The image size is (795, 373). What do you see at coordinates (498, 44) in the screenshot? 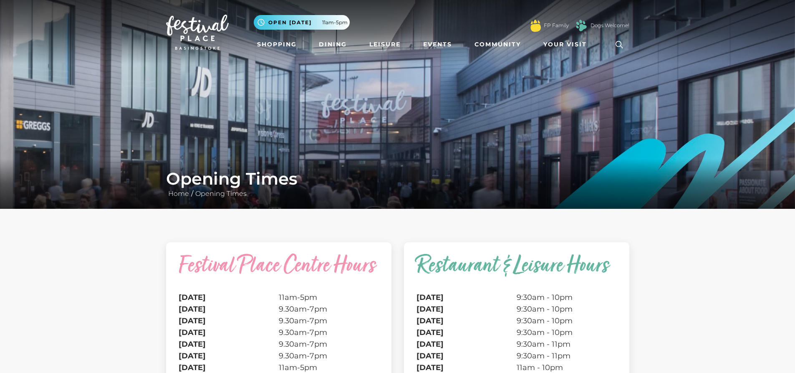
I see `a: Community` at bounding box center [498, 44].